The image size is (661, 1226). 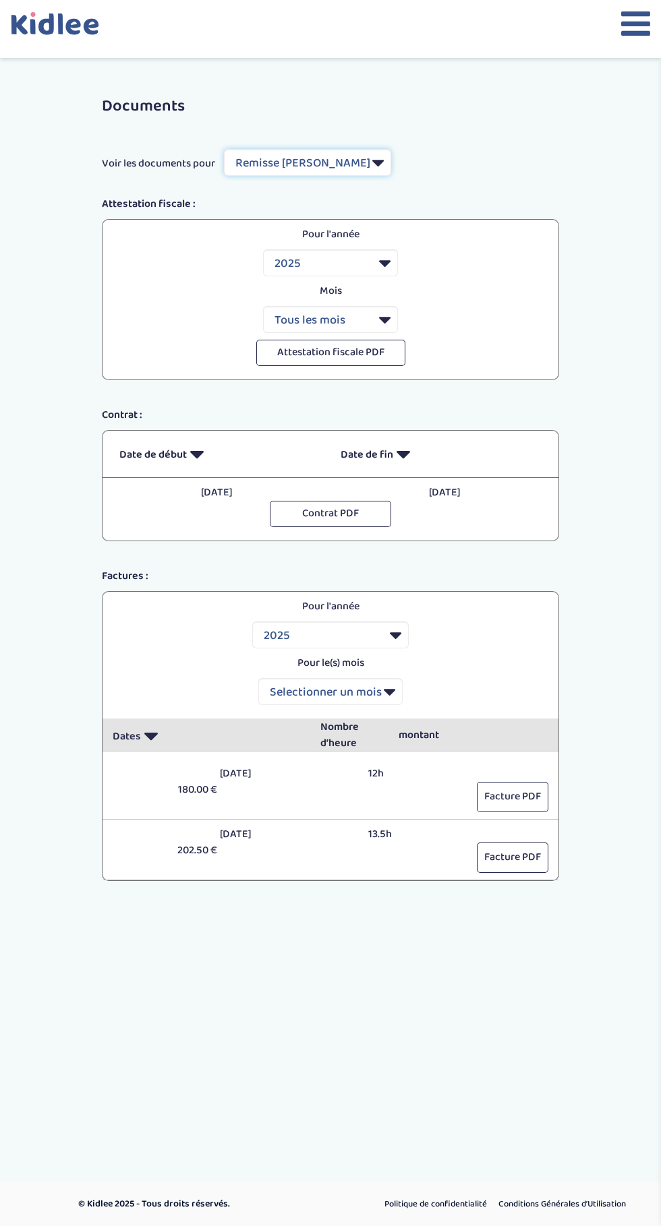 What do you see at coordinates (330, 835) in the screenshot?
I see `p: 13.5h` at bounding box center [330, 835].